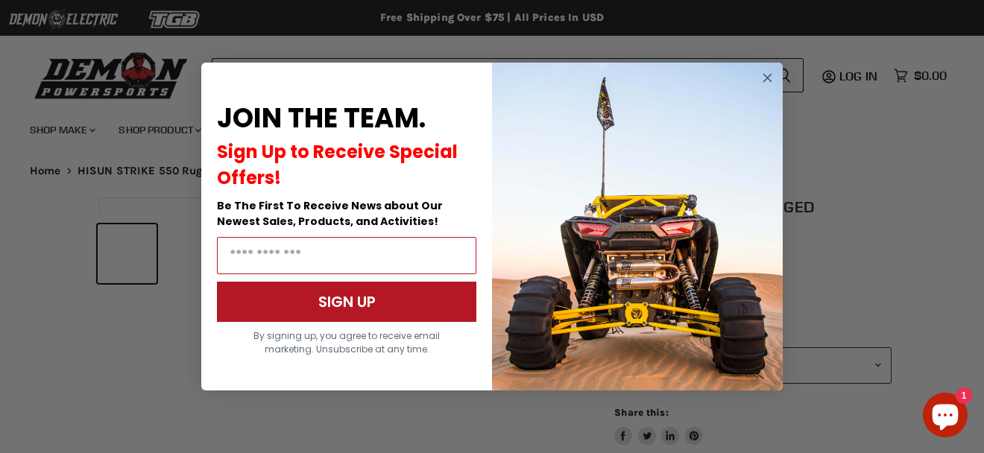 The height and width of the screenshot is (453, 984). I want to click on input: Email Address, so click(347, 256).